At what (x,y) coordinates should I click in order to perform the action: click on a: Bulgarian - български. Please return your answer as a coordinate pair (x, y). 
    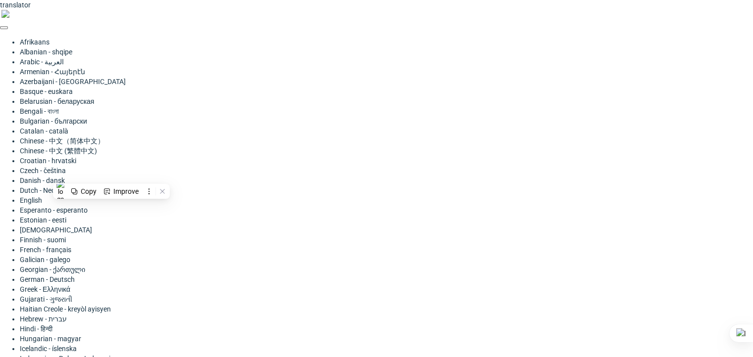
    Looking at the image, I should click on (53, 121).